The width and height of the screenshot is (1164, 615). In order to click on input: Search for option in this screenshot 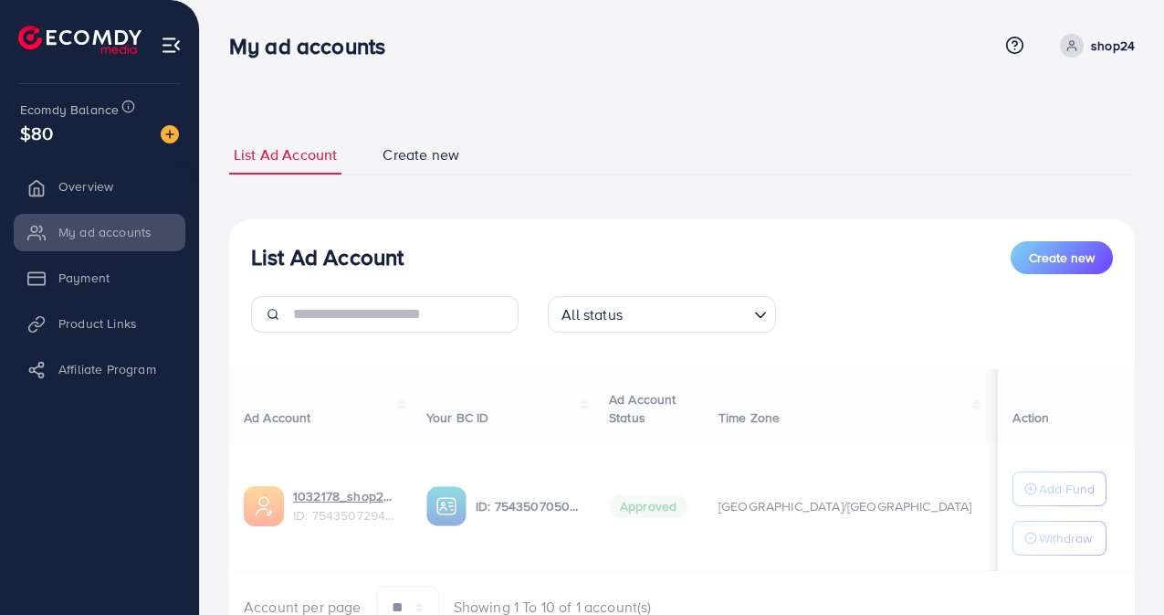, I will do `click(688, 312)`.